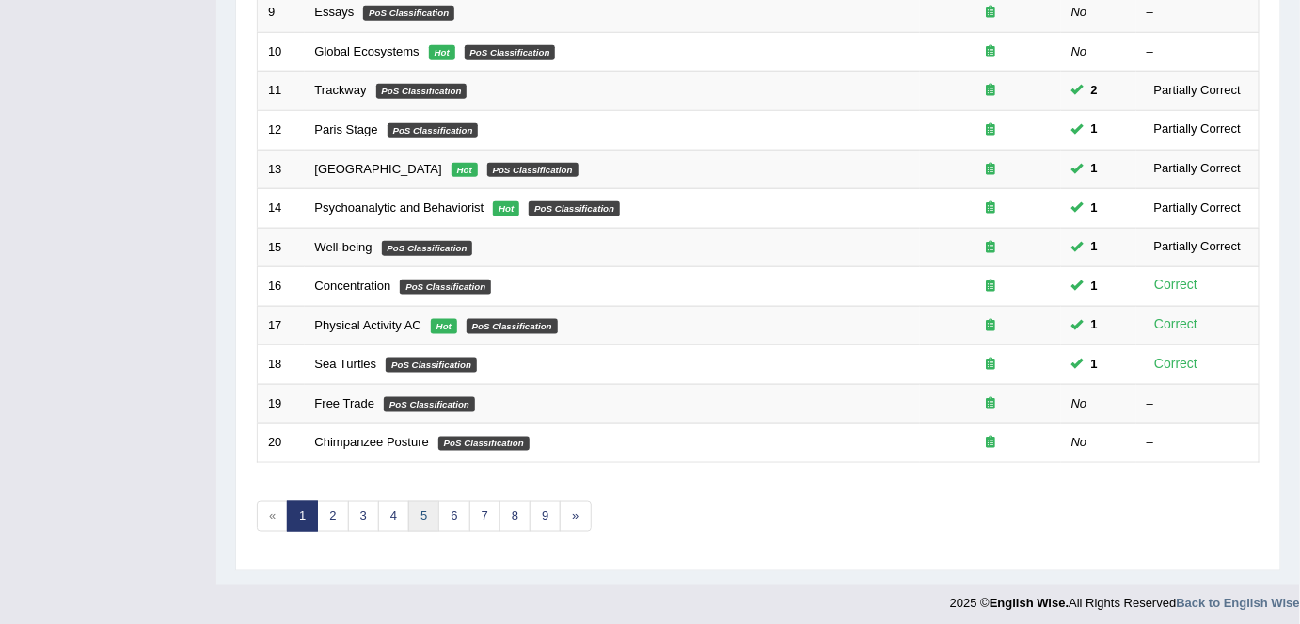 This screenshot has height=624, width=1300. What do you see at coordinates (346, 129) in the screenshot?
I see `a: Paris Stage` at bounding box center [346, 129].